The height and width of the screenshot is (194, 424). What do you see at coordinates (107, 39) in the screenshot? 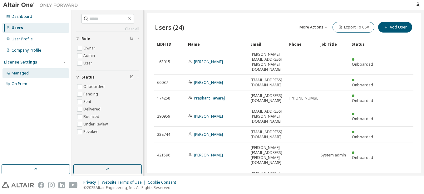
I see `button: Role` at bounding box center [107, 39].